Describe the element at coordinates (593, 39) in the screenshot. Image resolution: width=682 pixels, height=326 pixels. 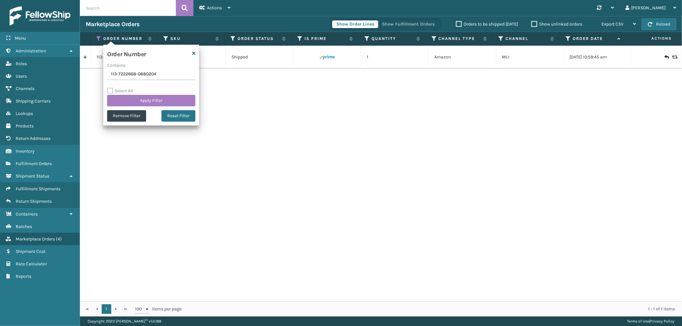
I see `label: Order Date` at that location.